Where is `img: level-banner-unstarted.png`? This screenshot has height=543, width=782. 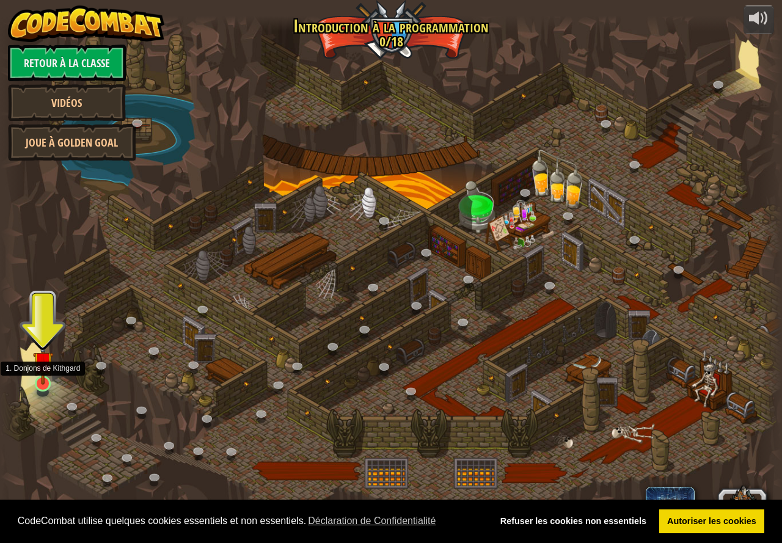 img: level-banner-unstarted.png is located at coordinates (43, 361).